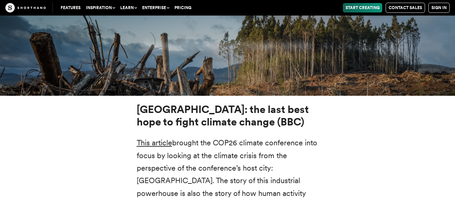 This screenshot has height=202, width=455. Describe the element at coordinates (128, 8) in the screenshot. I see `button: Learn` at that location.